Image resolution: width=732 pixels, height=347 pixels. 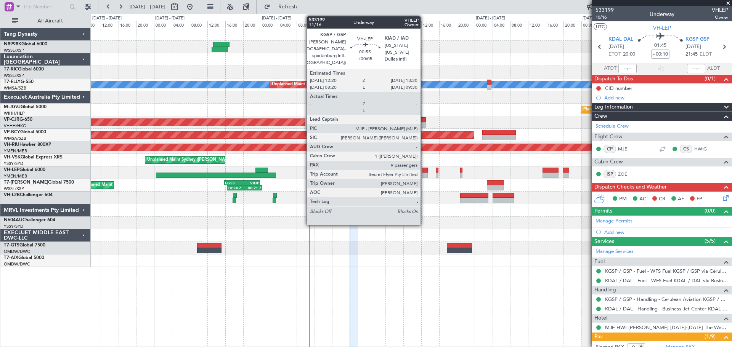 What do you see at coordinates (610, 174) in the screenshot?
I see `div: ISP` at bounding box center [610, 174].